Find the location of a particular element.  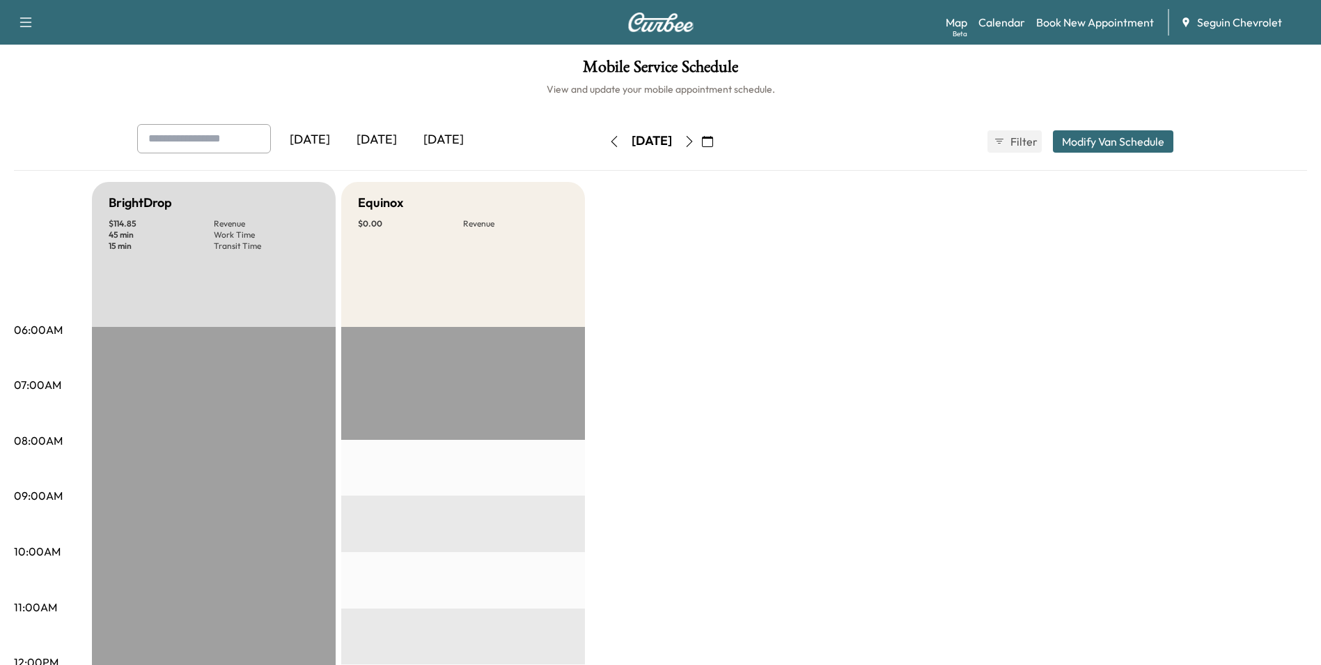

p: $ 114.85 is located at coordinates (161, 224).